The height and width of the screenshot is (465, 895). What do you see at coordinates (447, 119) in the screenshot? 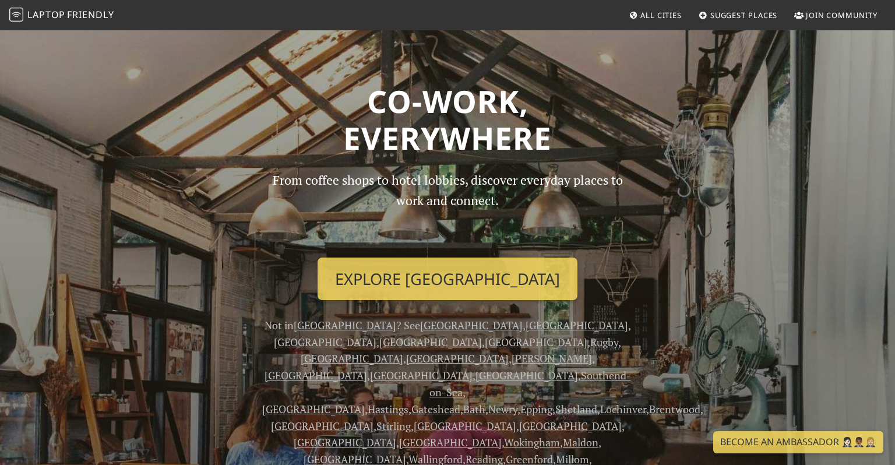
I see `h1: Co-work, Everywhere` at bounding box center [447, 119].